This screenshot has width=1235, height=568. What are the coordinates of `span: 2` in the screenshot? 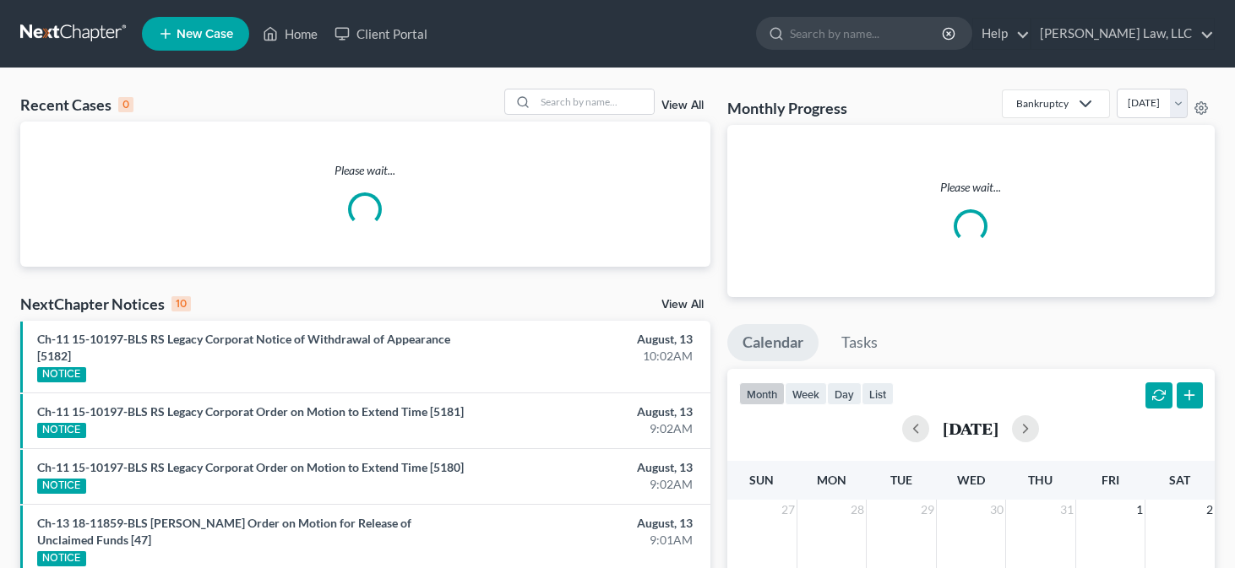 It's located at (1209, 510).